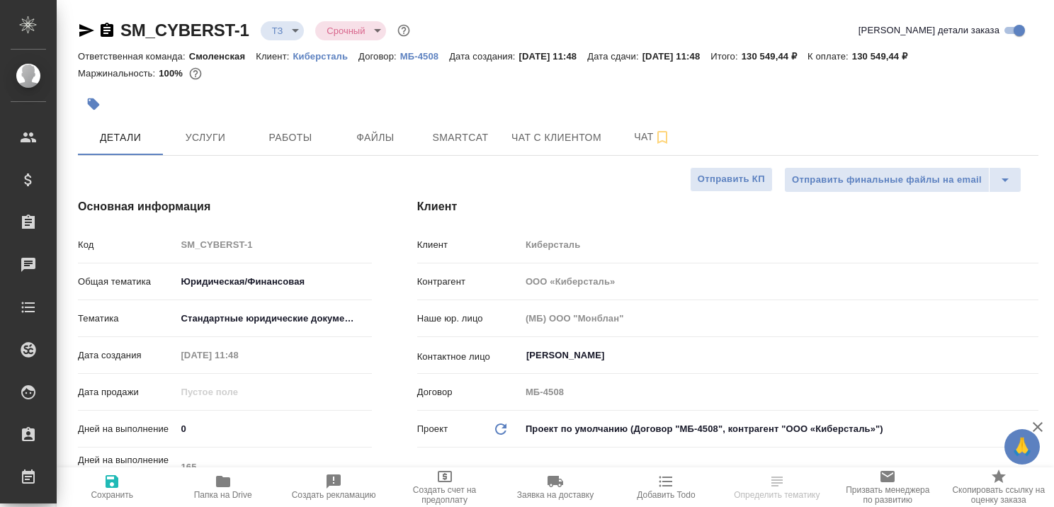 The width and height of the screenshot is (1054, 507). I want to click on div: split button, so click(903, 180).